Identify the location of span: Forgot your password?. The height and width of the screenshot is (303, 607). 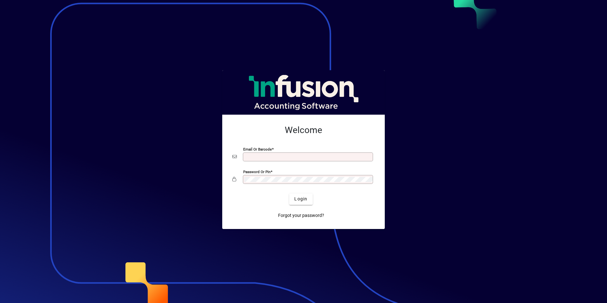
(301, 215).